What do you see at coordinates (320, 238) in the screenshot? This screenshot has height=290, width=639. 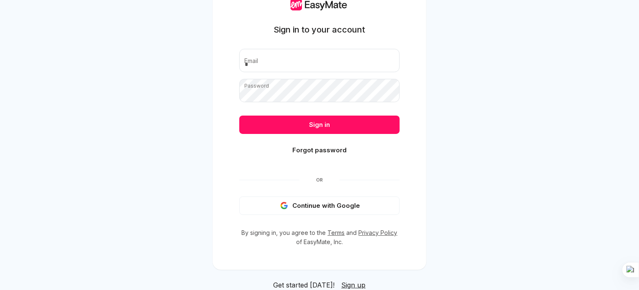 I see `p: By signing in, you agree to the and of EasyMate, Inc.` at bounding box center [320, 238].